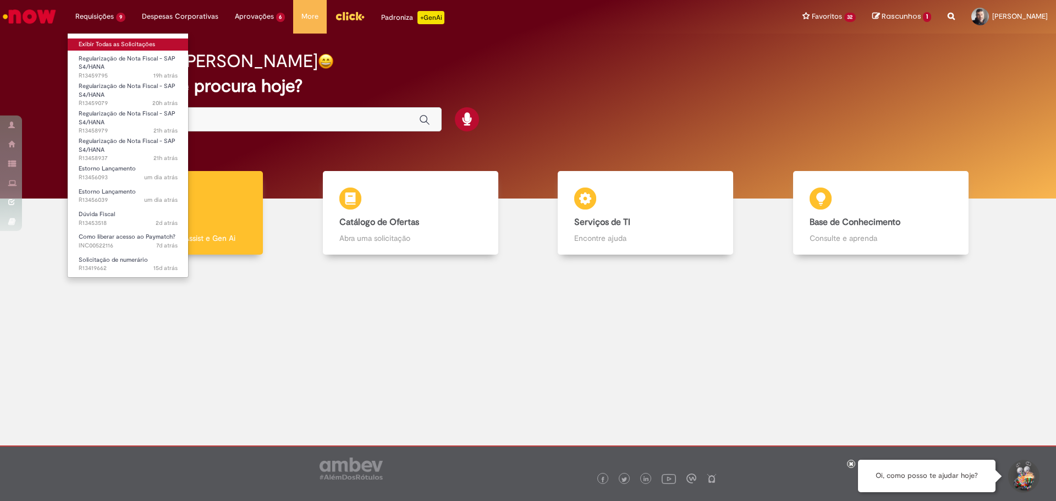  What do you see at coordinates (379, 222) in the screenshot?
I see `b: Catálogo de Ofertas` at bounding box center [379, 222].